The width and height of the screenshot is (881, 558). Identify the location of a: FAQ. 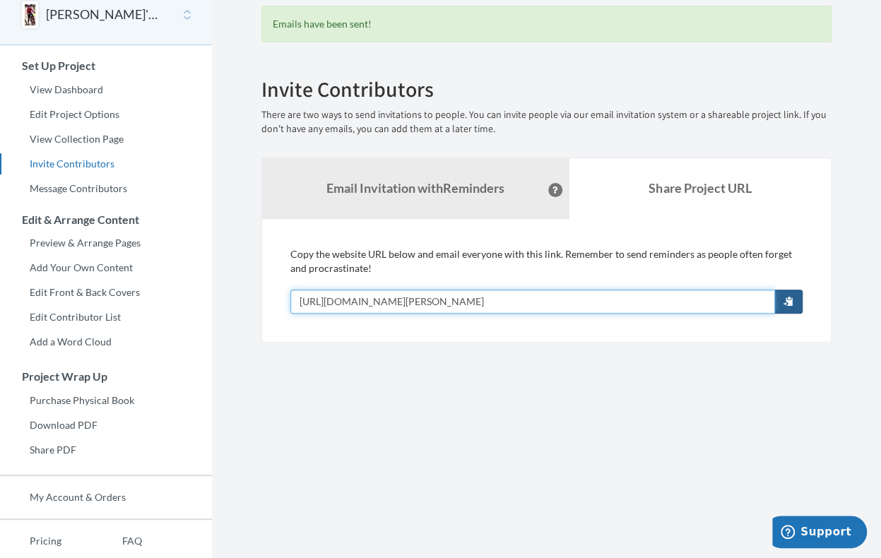
(117, 541).